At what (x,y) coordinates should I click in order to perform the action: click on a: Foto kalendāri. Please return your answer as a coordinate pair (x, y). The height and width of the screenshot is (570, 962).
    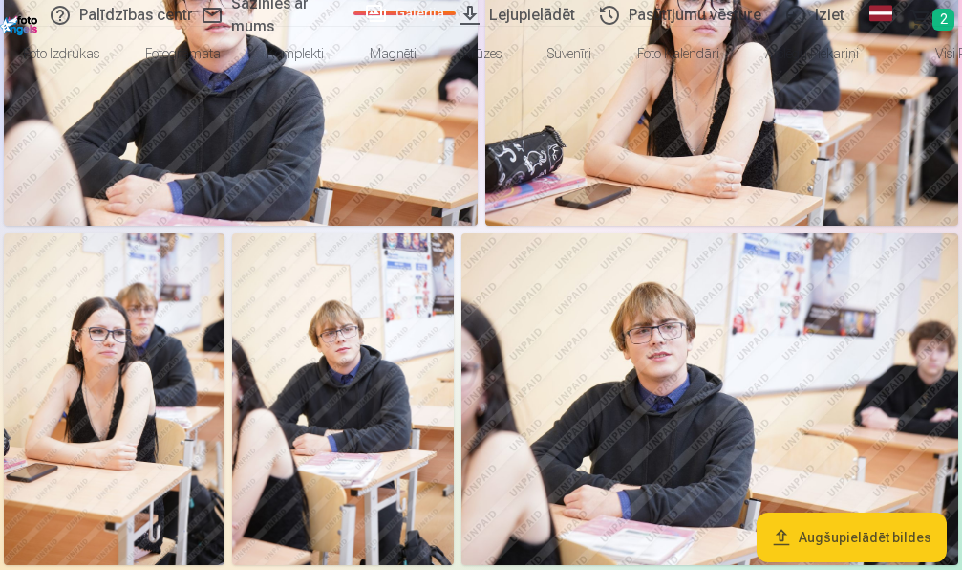
    Looking at the image, I should click on (678, 54).